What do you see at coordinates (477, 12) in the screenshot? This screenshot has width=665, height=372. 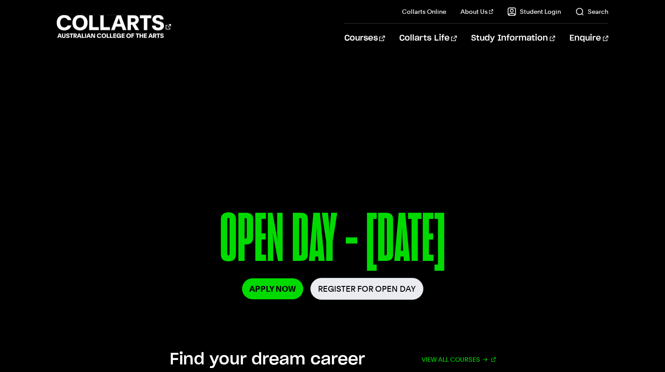 I see `a: About Us` at bounding box center [477, 12].